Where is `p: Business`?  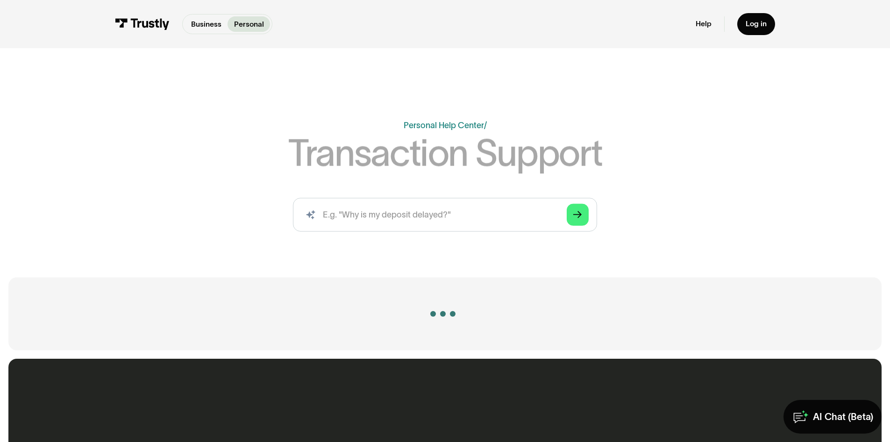
p: Business is located at coordinates (206, 24).